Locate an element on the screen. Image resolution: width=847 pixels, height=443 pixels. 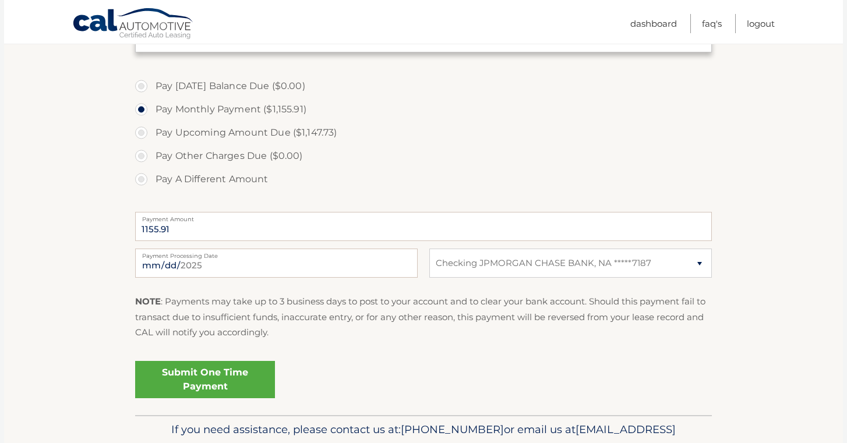
a: Dashboard is located at coordinates (654, 23).